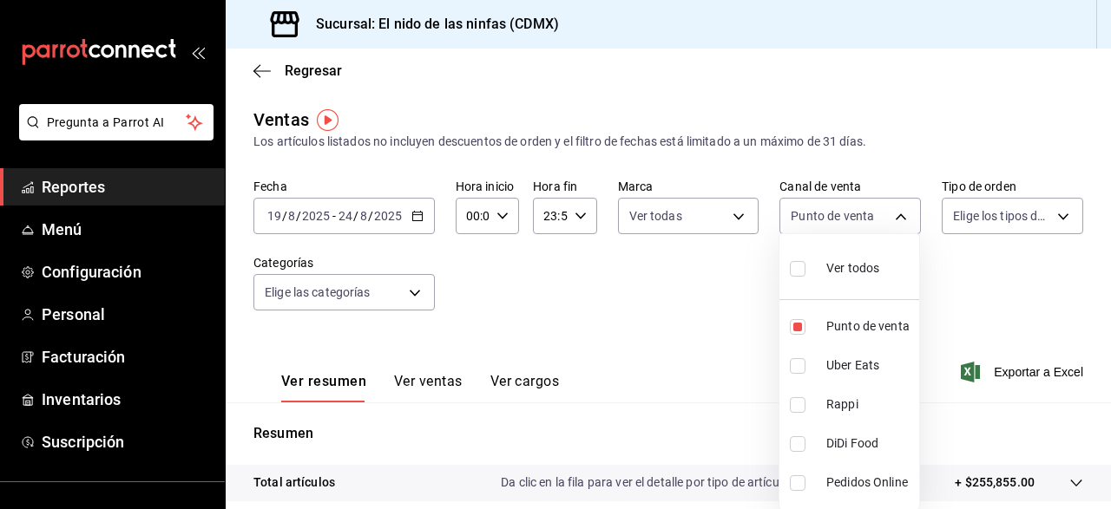  I want to click on span: Punto de venta, so click(869, 326).